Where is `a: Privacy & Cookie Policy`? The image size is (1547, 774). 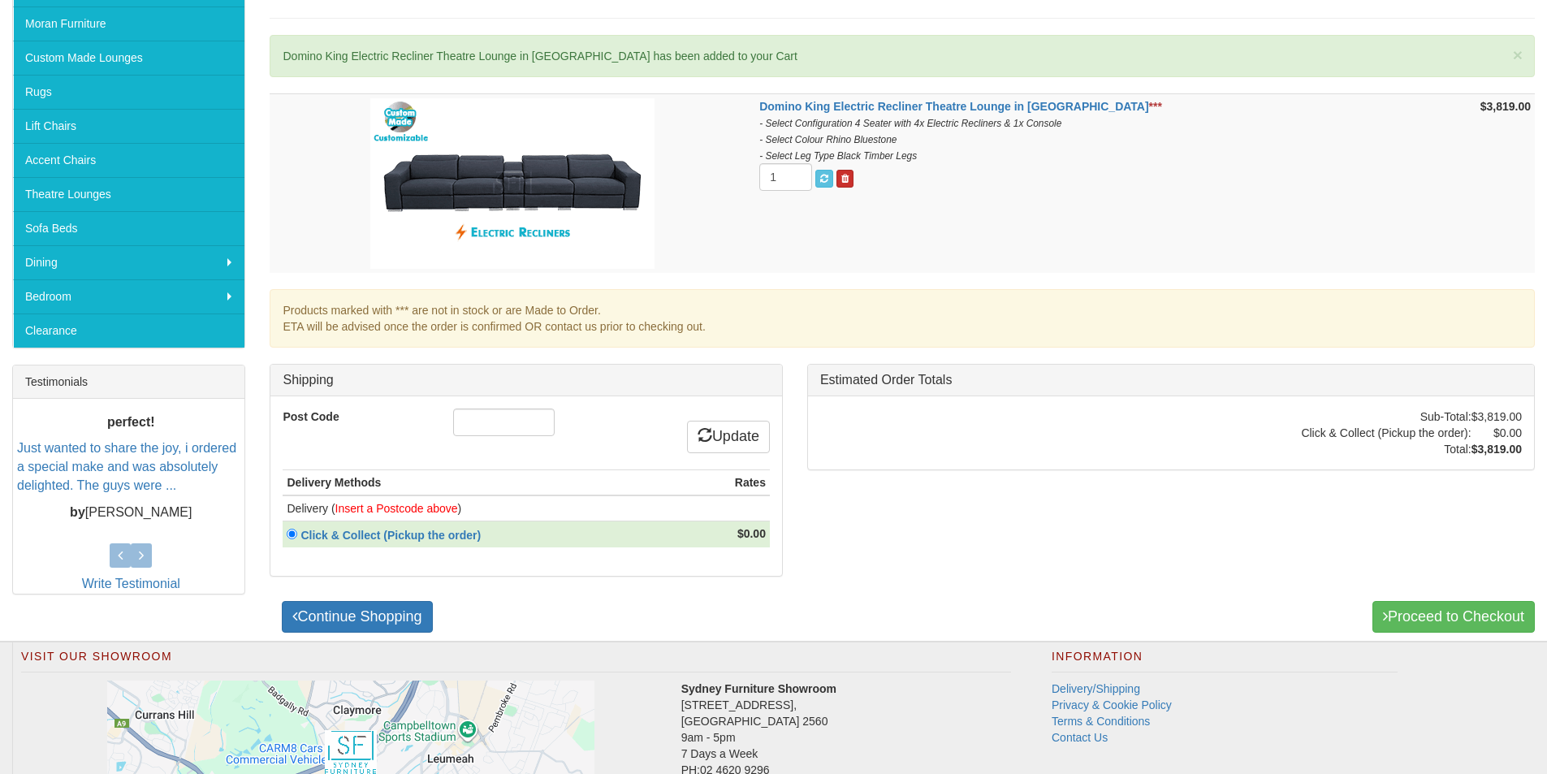
a: Privacy & Cookie Policy is located at coordinates (1112, 705).